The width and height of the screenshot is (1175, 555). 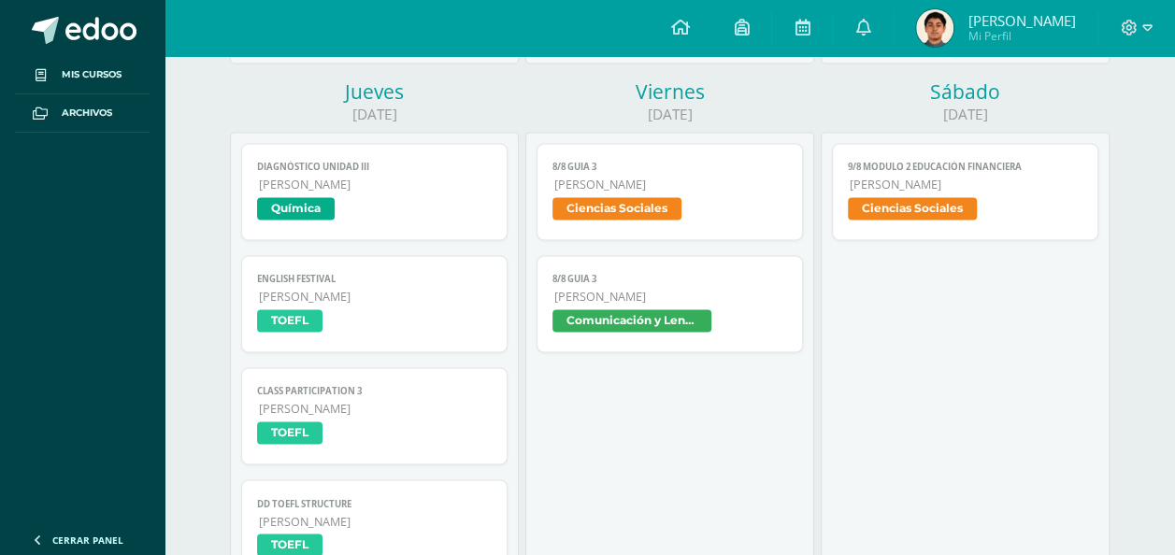 I want to click on div: Sábado, so click(x=965, y=92).